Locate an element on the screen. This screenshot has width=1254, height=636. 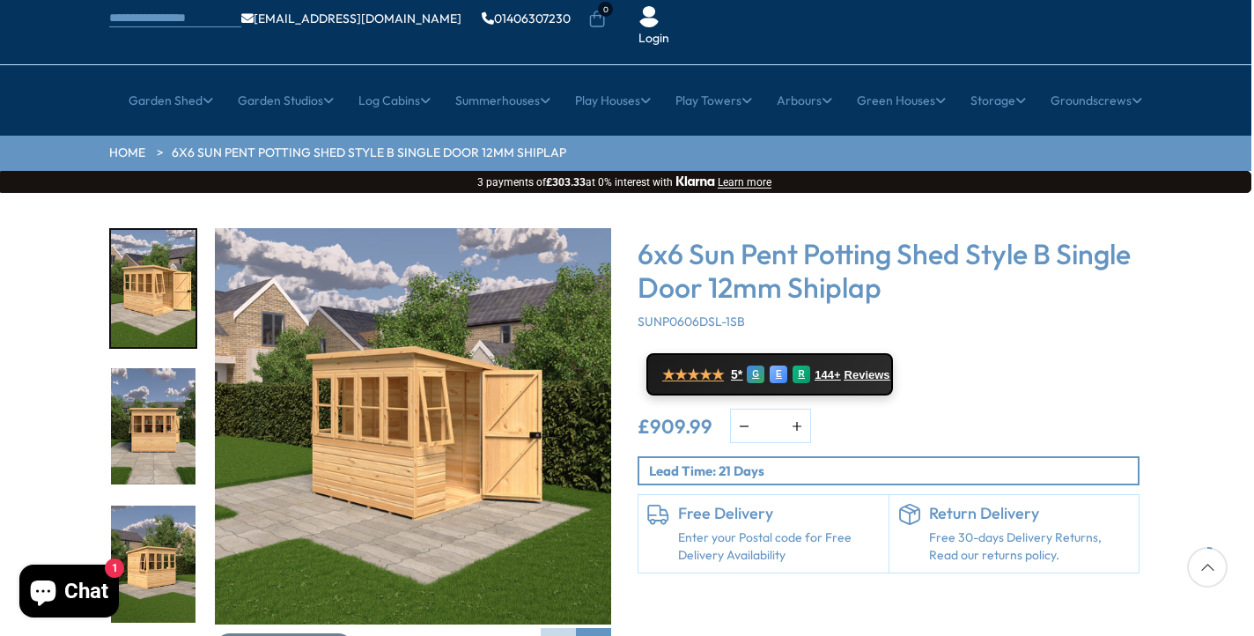
div: R is located at coordinates (801, 374).